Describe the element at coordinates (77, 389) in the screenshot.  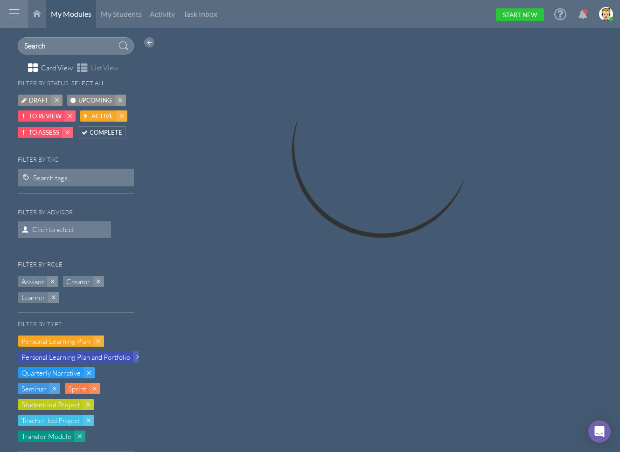
I see `span: Sprint` at that location.